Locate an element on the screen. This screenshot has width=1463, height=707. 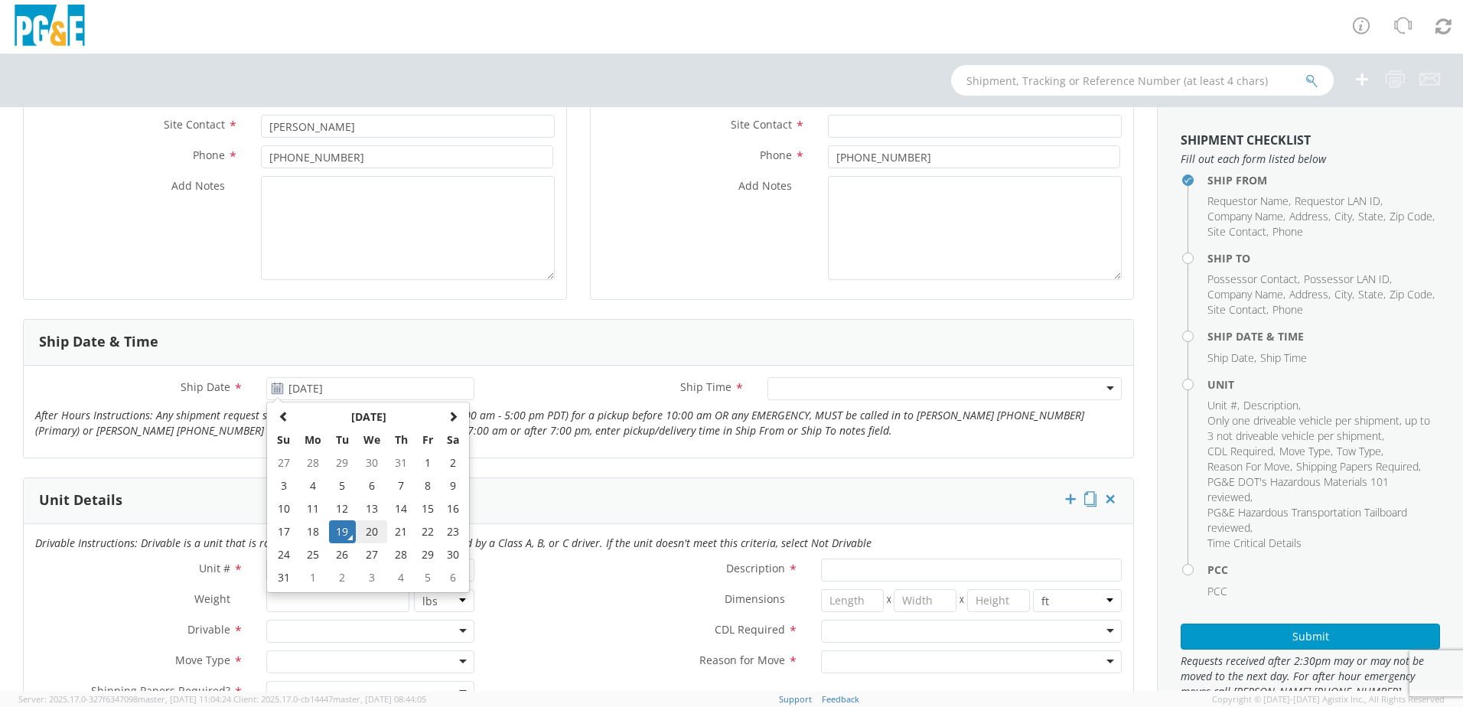
i: Drivable Instructions: Drivable is a unit that is roadworthy and can be driven over the road by a... is located at coordinates (453, 543).